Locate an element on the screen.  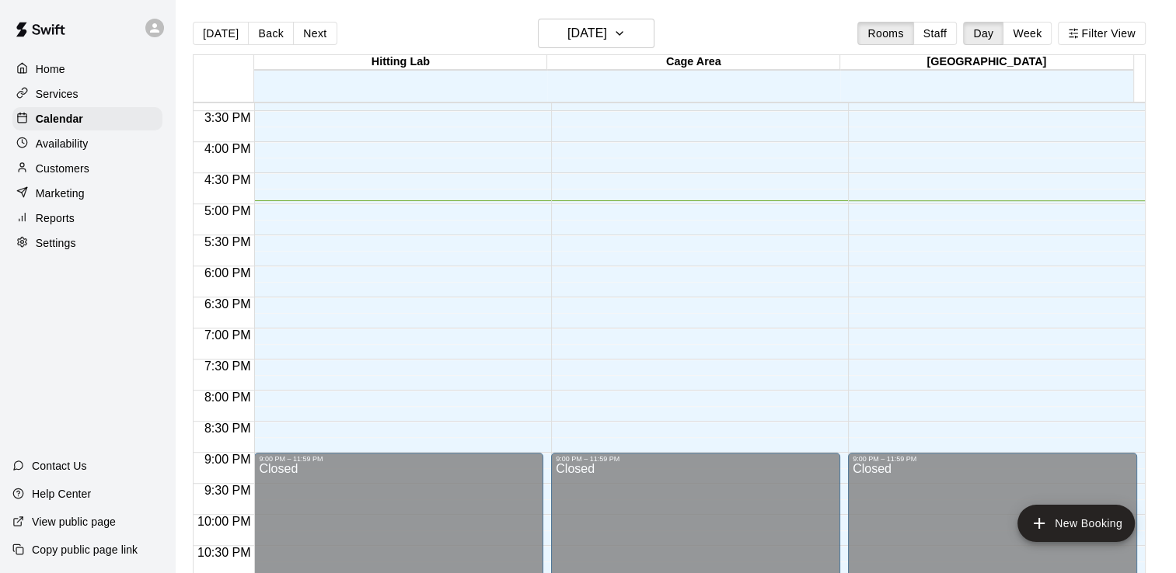
p: Settings is located at coordinates (56, 243).